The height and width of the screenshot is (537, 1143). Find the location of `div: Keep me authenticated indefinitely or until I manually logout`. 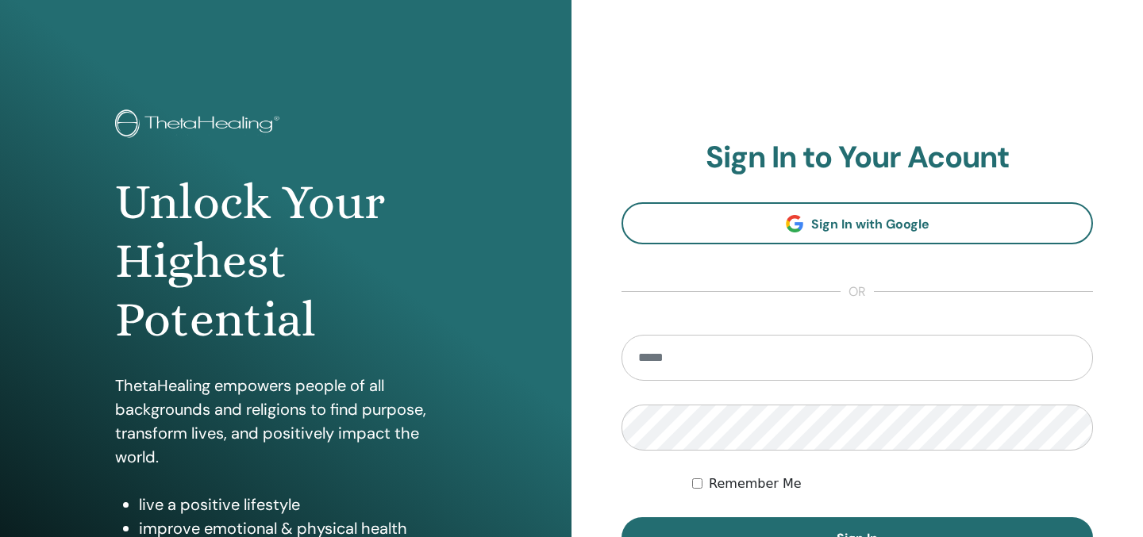

div: Keep me authenticated indefinitely or until I manually logout is located at coordinates (892, 484).